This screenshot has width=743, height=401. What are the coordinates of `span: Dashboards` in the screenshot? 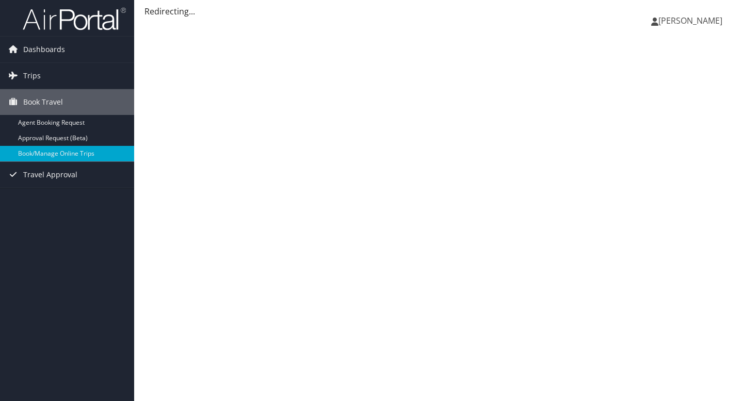 It's located at (44, 50).